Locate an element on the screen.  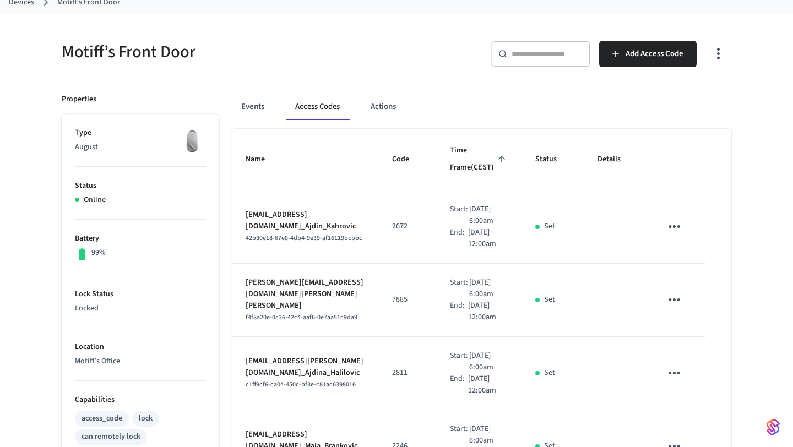
p: 2811 is located at coordinates (407, 373).